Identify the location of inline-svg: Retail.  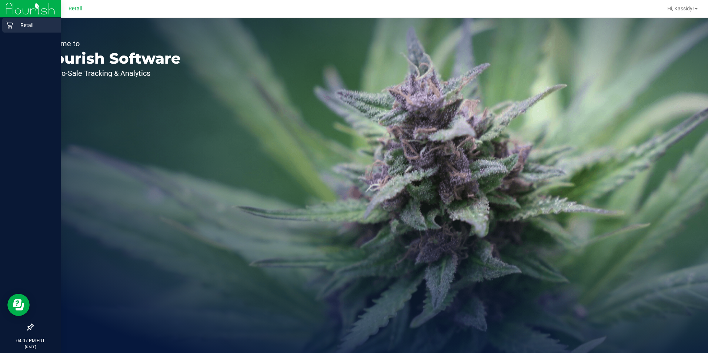
(9, 25).